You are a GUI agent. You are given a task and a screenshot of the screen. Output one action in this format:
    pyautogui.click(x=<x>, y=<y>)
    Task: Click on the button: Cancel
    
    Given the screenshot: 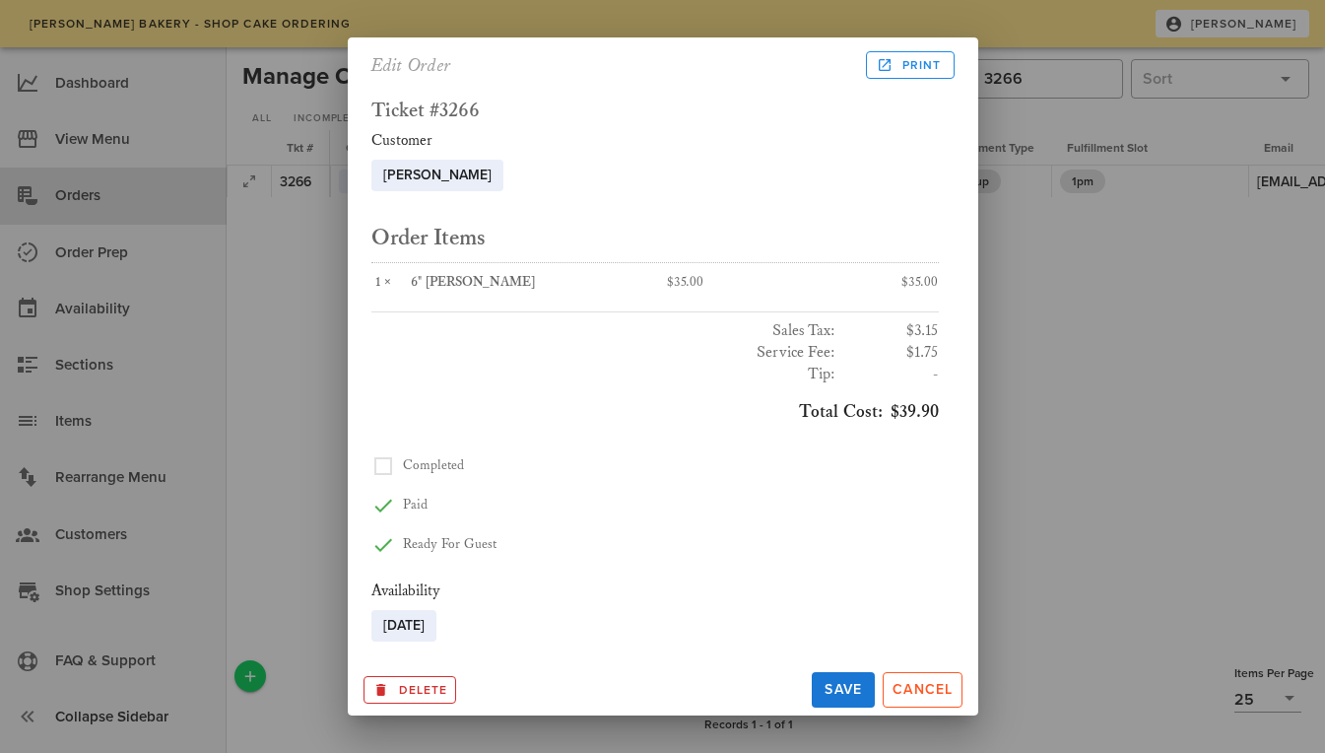 What is the action you would take?
    pyautogui.click(x=922, y=690)
    